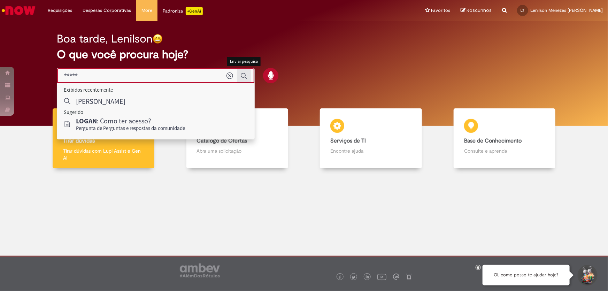 The height and width of the screenshot is (291, 608). What do you see at coordinates (182, 11) in the screenshot?
I see `div: Padroniza` at bounding box center [182, 11].